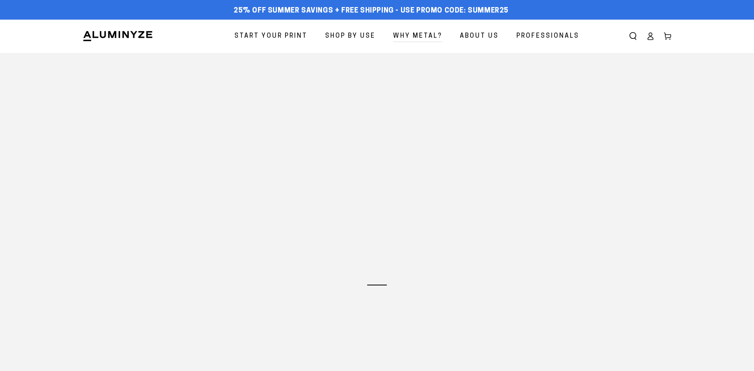 This screenshot has width=754, height=371. What do you see at coordinates (417, 36) in the screenshot?
I see `span: Why Metal?` at bounding box center [417, 36].